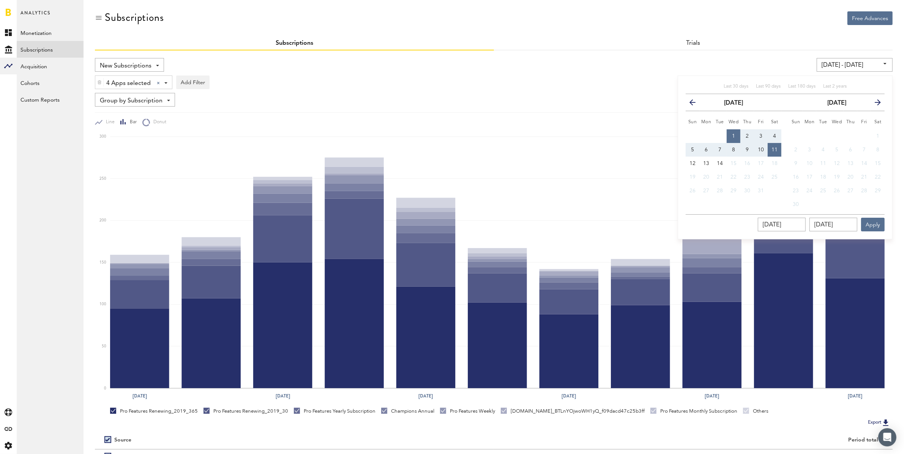 The width and height of the screenshot is (904, 454). I want to click on text: 50, so click(104, 347).